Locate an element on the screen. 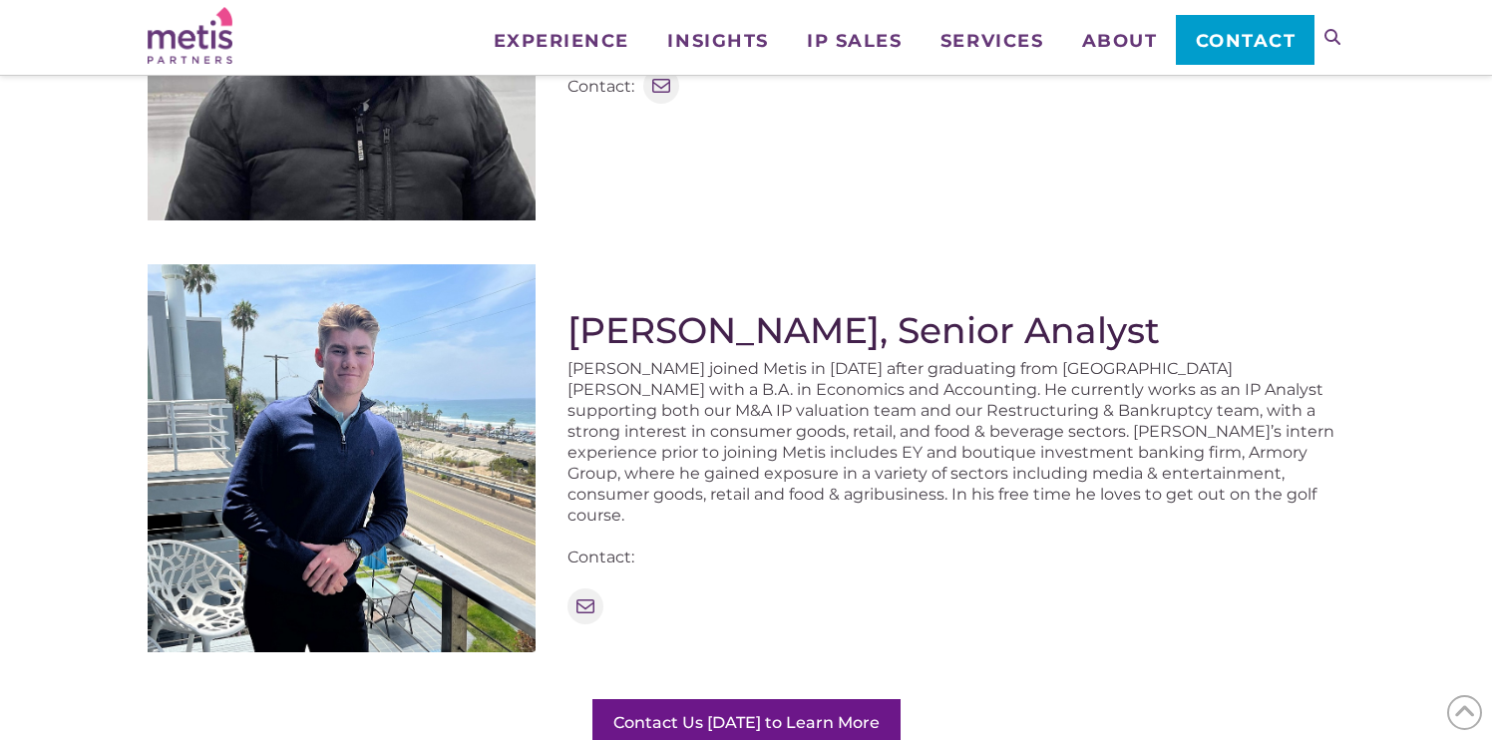 This screenshot has height=740, width=1492. span: Back to Top is located at coordinates (1465, 712).